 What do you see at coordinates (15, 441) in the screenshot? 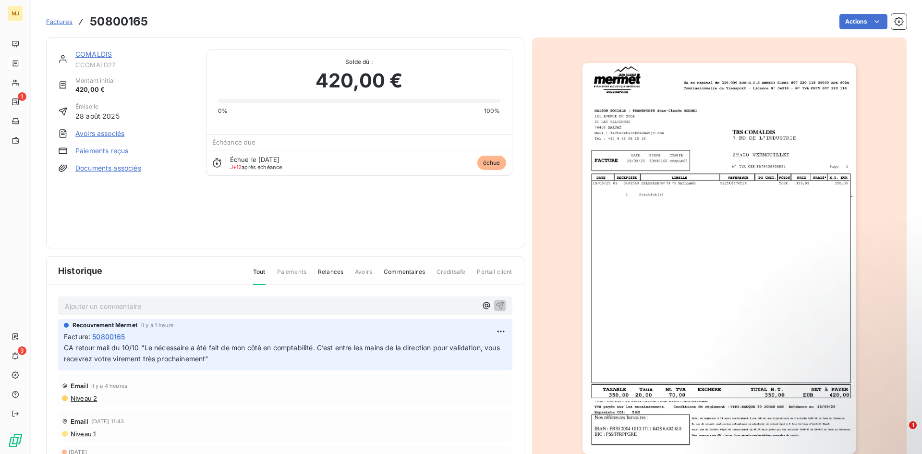
I see `img: Logo LeanPay` at bounding box center [15, 441].